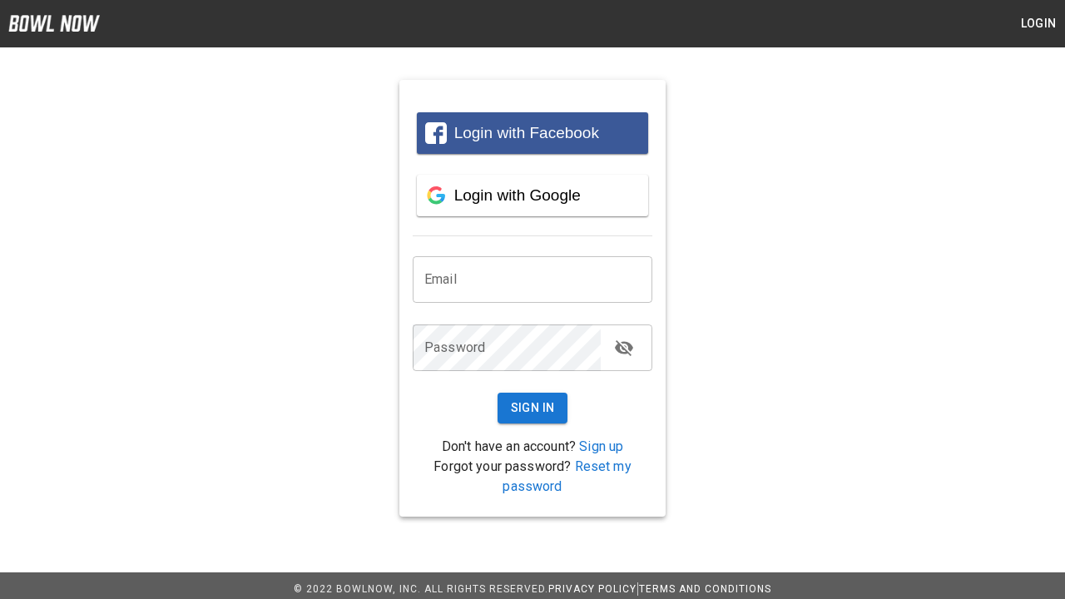 Image resolution: width=1065 pixels, height=599 pixels. What do you see at coordinates (532, 196) in the screenshot?
I see `button: Login with Google` at bounding box center [532, 196].